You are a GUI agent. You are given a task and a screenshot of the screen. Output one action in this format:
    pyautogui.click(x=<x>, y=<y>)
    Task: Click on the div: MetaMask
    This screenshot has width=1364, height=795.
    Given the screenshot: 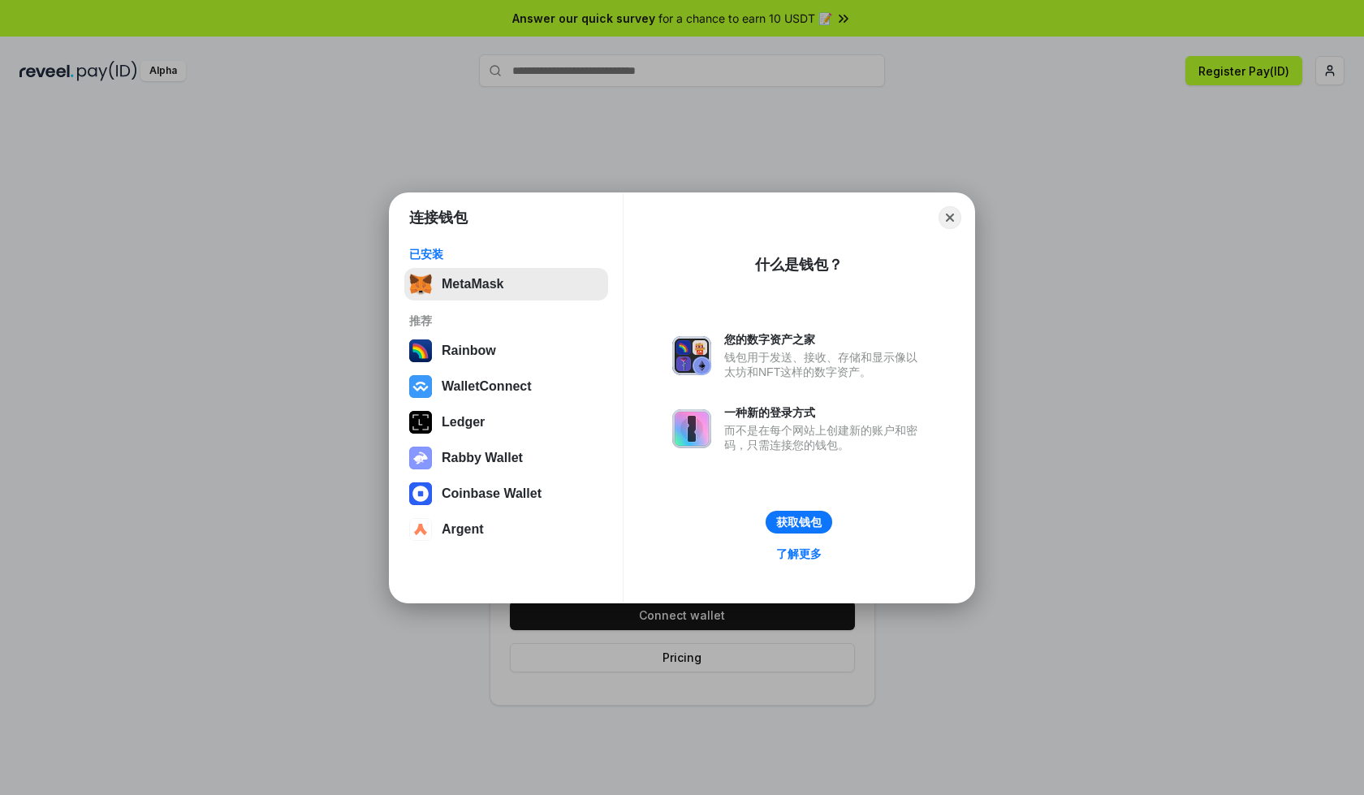 What is the action you would take?
    pyautogui.click(x=472, y=284)
    